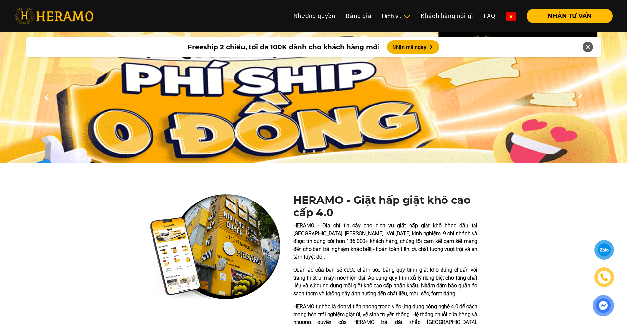 This screenshot has width=627, height=324. What do you see at coordinates (359, 16) in the screenshot?
I see `a: Bảng giá` at bounding box center [359, 16].